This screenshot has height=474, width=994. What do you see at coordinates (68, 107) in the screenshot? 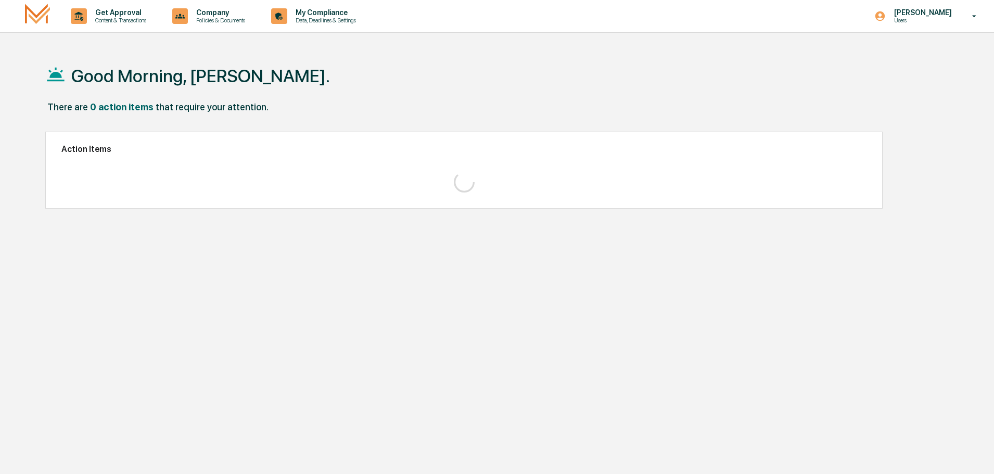
I see `div: There are` at bounding box center [68, 107].